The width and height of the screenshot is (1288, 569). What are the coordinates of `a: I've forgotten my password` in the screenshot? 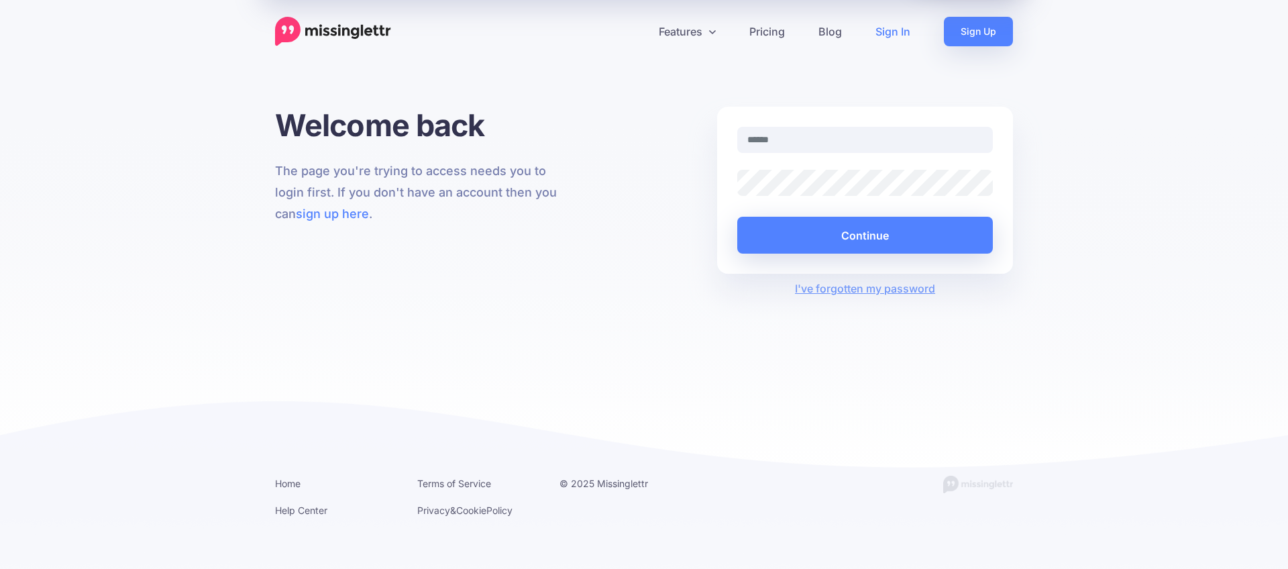 It's located at (865, 288).